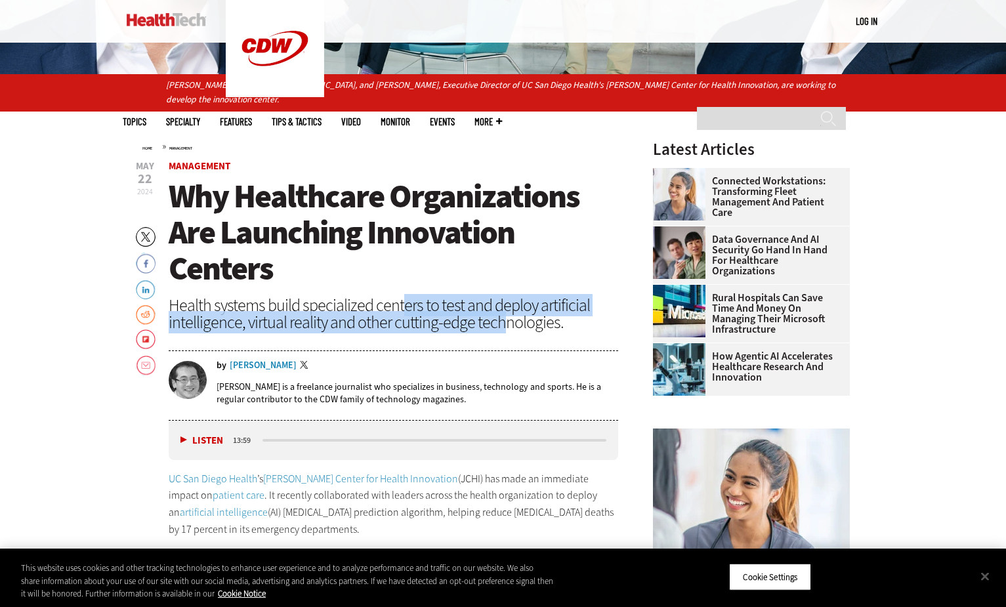 The height and width of the screenshot is (607, 1006). Describe the element at coordinates (770, 577) in the screenshot. I see `button: Cookie Settings` at that location.